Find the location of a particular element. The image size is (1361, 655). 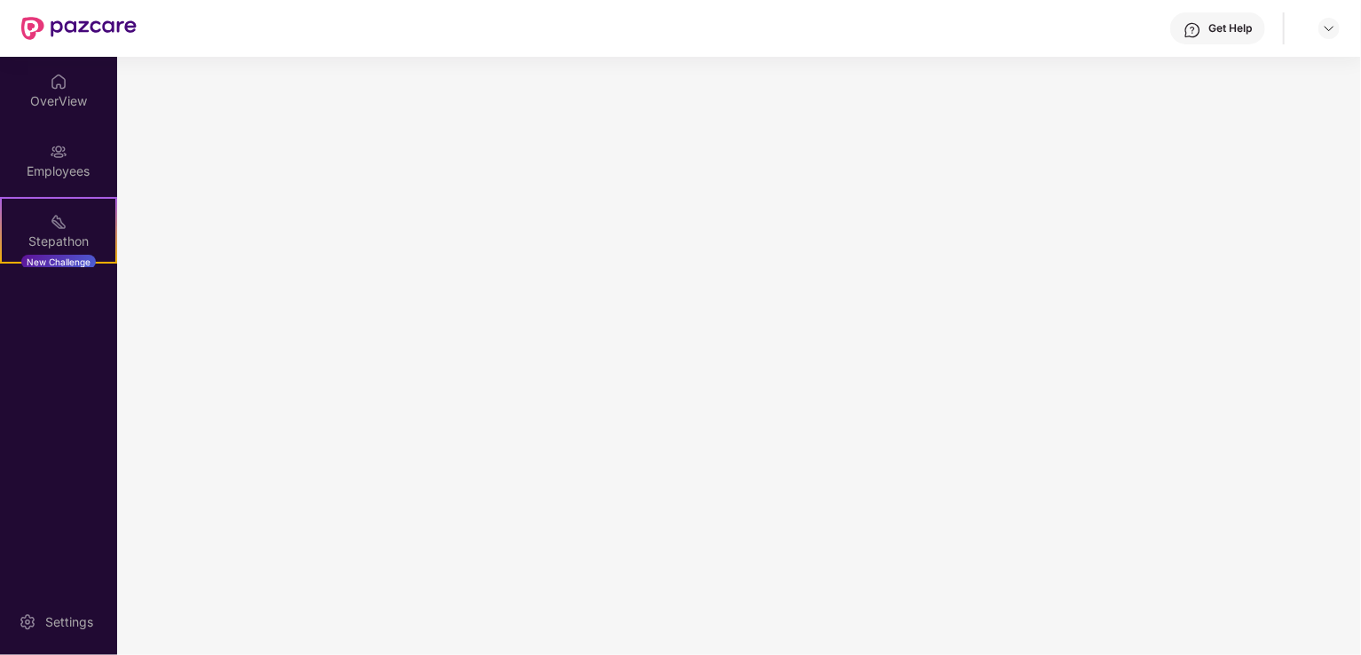

img: svg+xml;base64,PHN2ZyB4bWxucz0iaHR0cDovL3d3dy53My5vcmcvMjAwMC9zdmciIHdpZHRoPSIyMSIgaGVpZ2h0PSIyMC... is located at coordinates (59, 222).